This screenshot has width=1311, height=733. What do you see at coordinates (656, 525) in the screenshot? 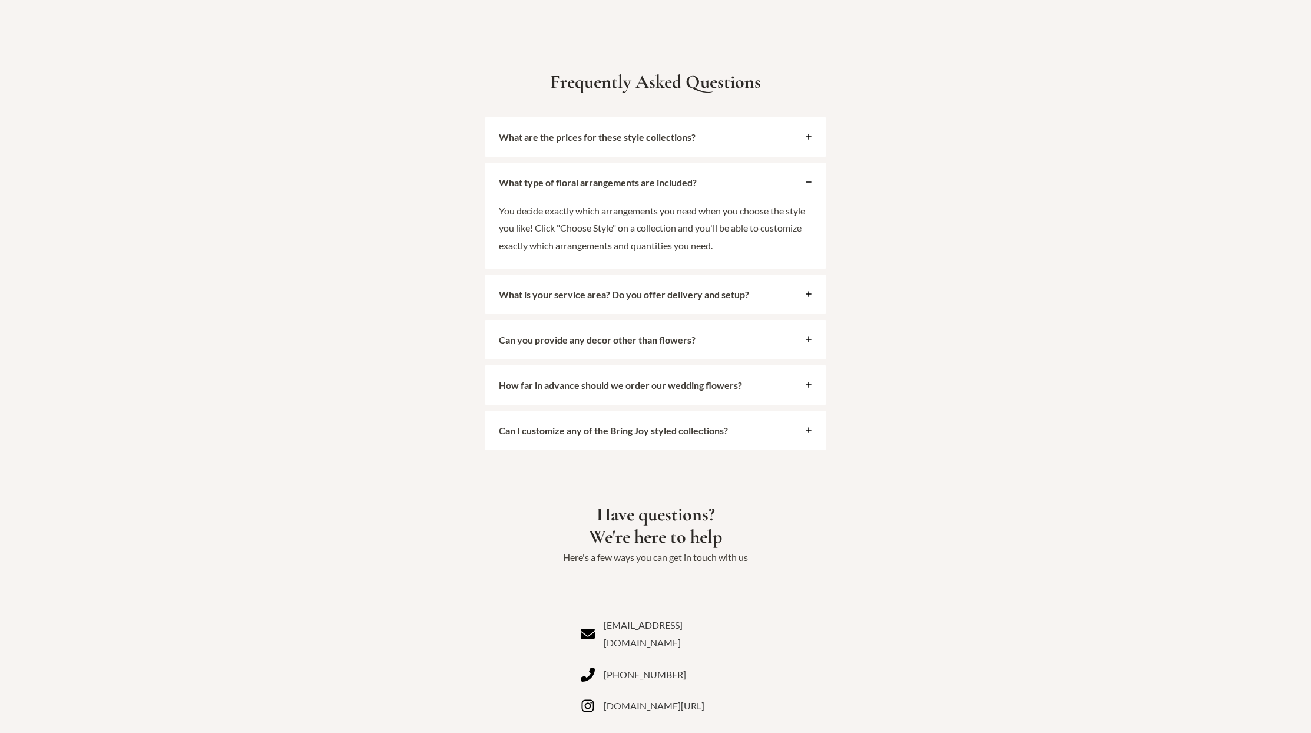
I see `h2: Have questions? We're here to help` at bounding box center [656, 525].